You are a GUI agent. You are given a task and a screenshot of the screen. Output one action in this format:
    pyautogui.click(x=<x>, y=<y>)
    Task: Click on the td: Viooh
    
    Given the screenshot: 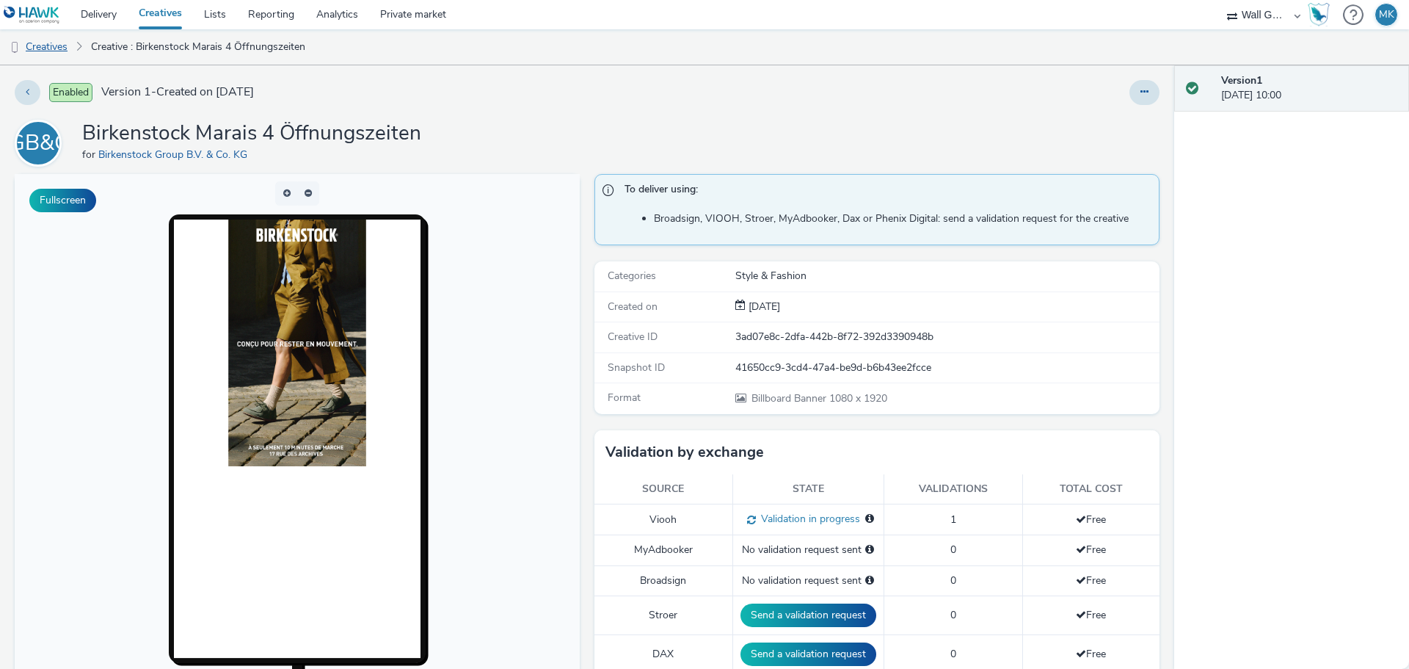 What is the action you would take?
    pyautogui.click(x=664, y=520)
    